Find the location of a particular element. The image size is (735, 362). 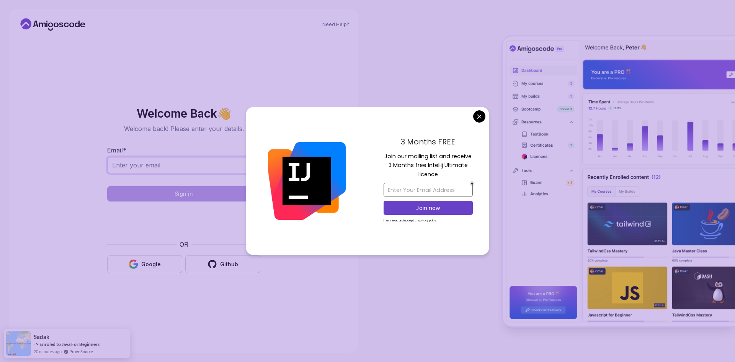

a: ProveSource is located at coordinates (81, 351).